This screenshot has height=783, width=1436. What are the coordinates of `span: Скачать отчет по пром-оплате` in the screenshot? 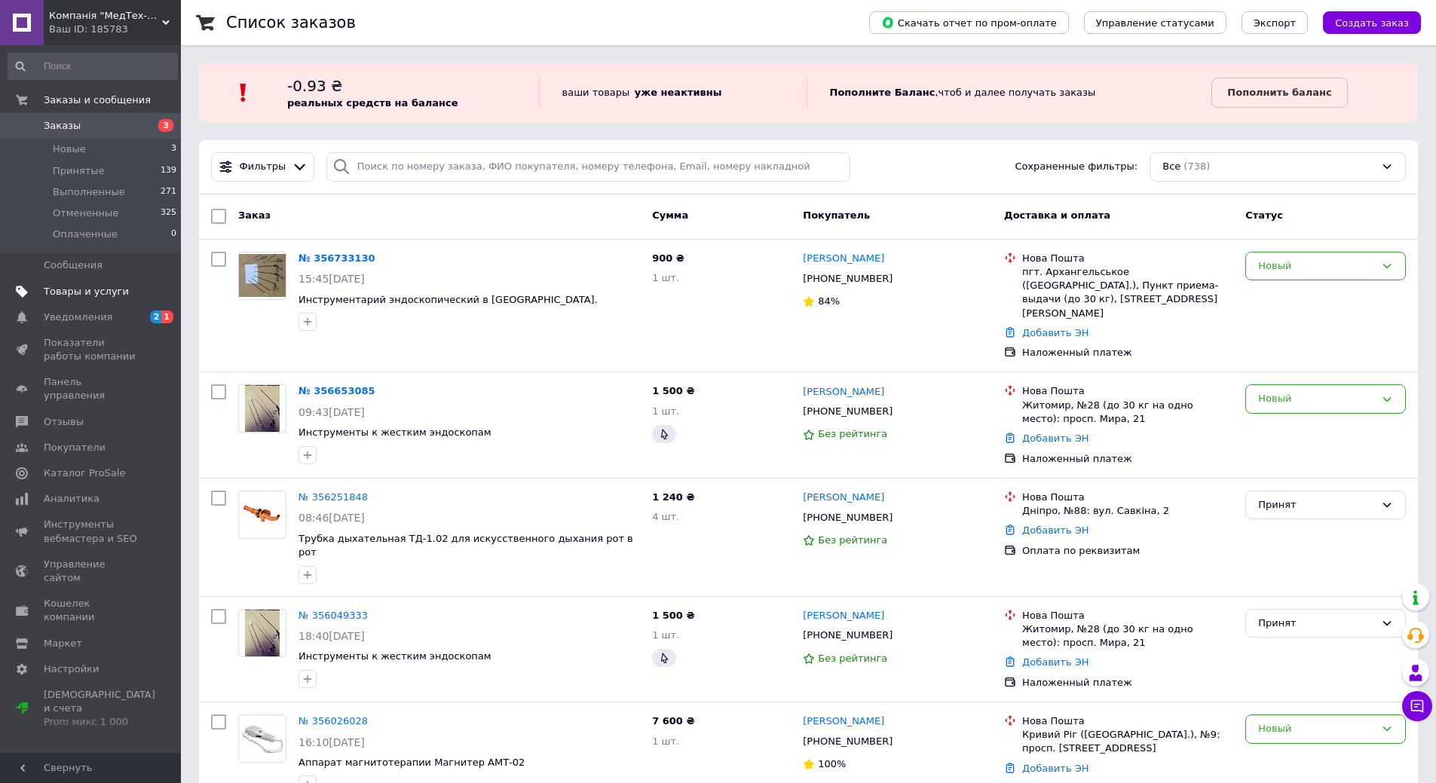 It's located at (969, 23).